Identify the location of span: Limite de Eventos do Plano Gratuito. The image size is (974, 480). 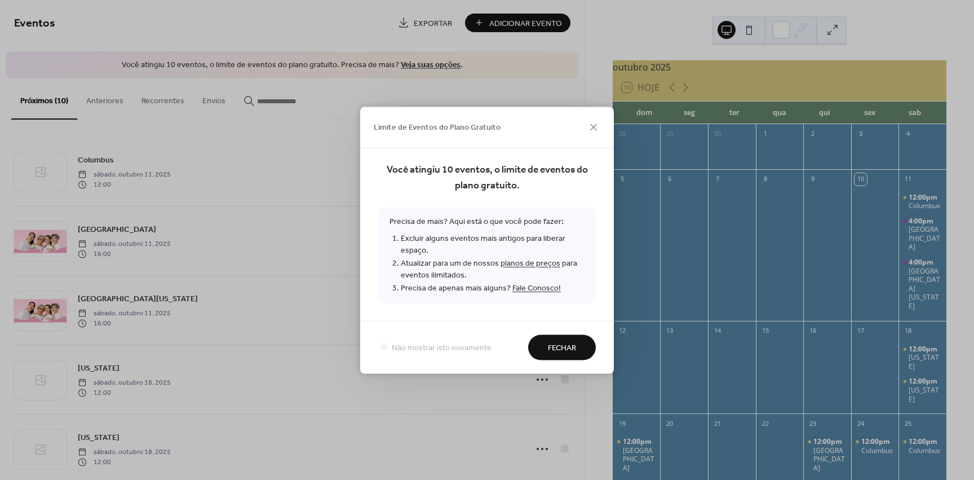
(437, 127).